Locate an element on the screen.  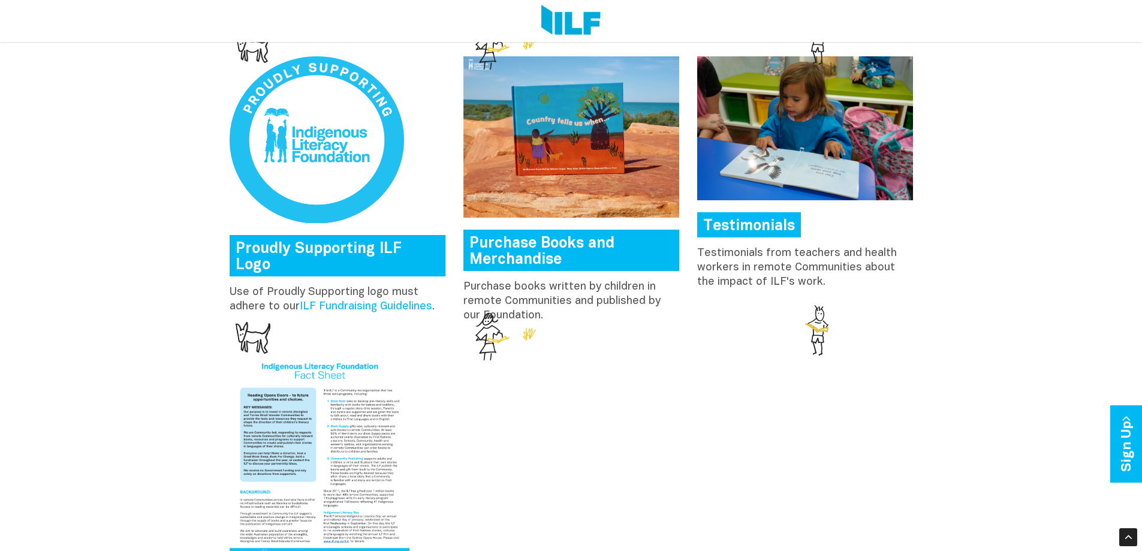
p: Purchase books written by children in remote Communities and published by our Foundation. is located at coordinates (571, 301).